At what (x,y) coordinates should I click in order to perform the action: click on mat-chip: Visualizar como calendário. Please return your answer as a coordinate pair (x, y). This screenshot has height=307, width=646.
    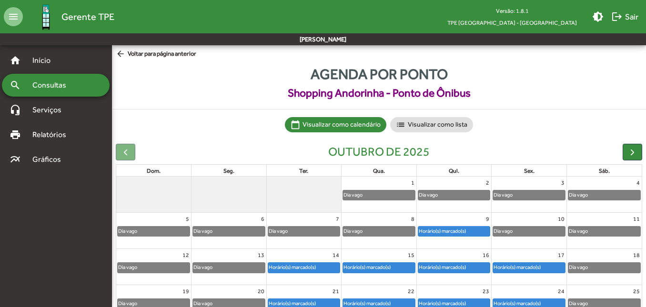
    Looking at the image, I should click on (335, 125).